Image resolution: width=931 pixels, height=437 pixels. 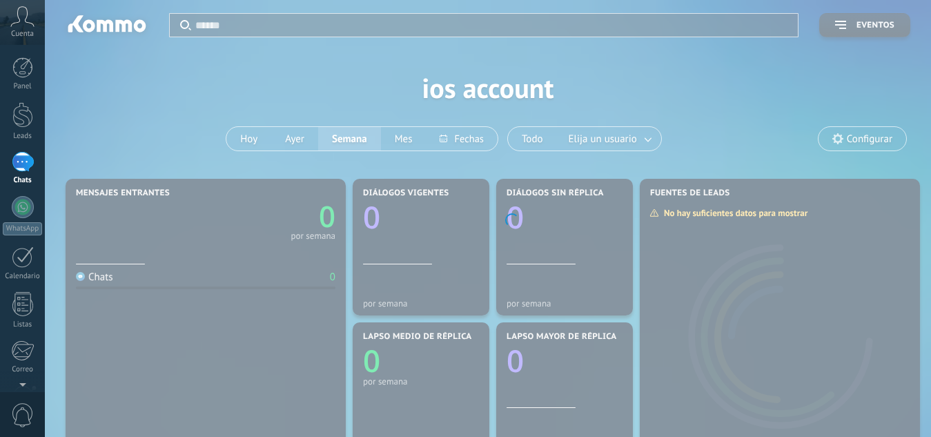 I want to click on div: Panel, so click(x=23, y=86).